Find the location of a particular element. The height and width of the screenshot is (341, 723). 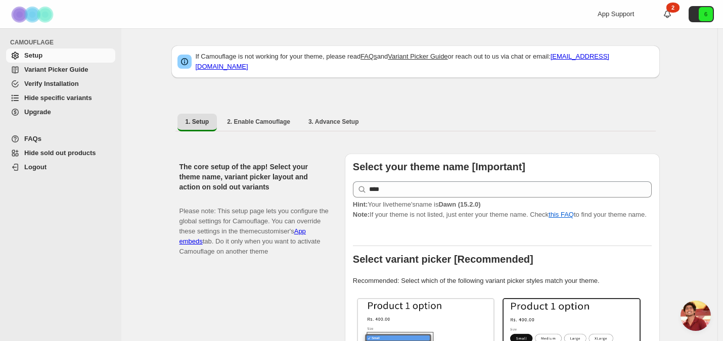

div: 2 is located at coordinates (673, 8).